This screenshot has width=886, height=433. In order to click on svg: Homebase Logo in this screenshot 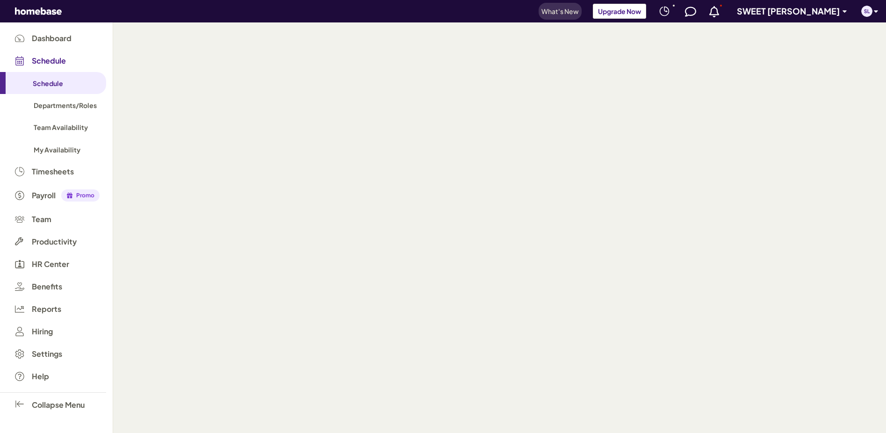, I will do `click(38, 11)`.